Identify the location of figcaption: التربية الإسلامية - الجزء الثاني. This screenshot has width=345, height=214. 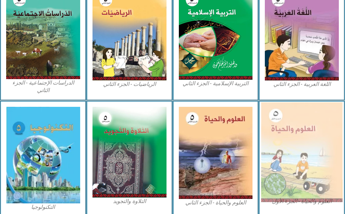
(216, 84).